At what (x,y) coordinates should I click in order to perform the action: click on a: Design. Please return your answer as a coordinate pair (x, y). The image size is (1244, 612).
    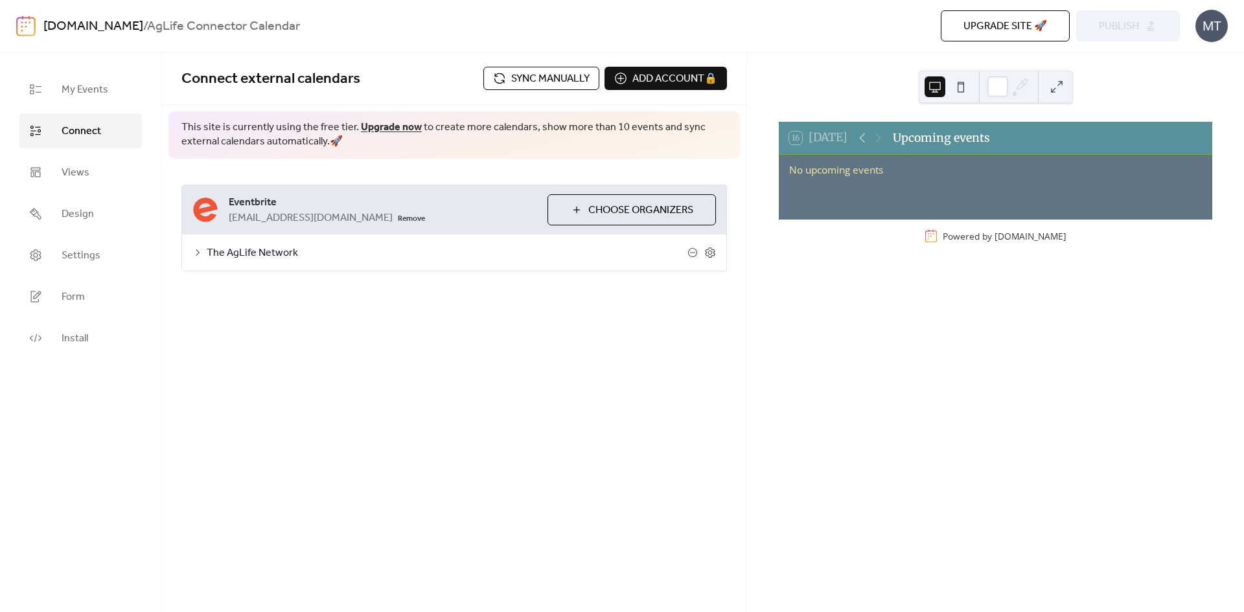
    Looking at the image, I should click on (80, 214).